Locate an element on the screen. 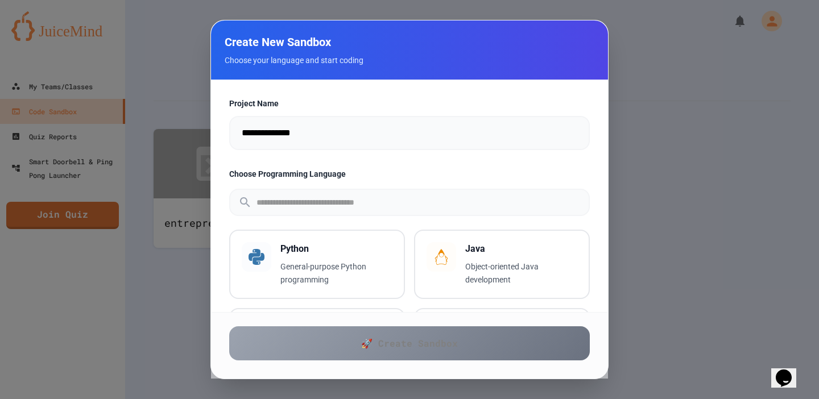 This screenshot has height=399, width=819. p: Choose your language and start coding is located at coordinates (410, 60).